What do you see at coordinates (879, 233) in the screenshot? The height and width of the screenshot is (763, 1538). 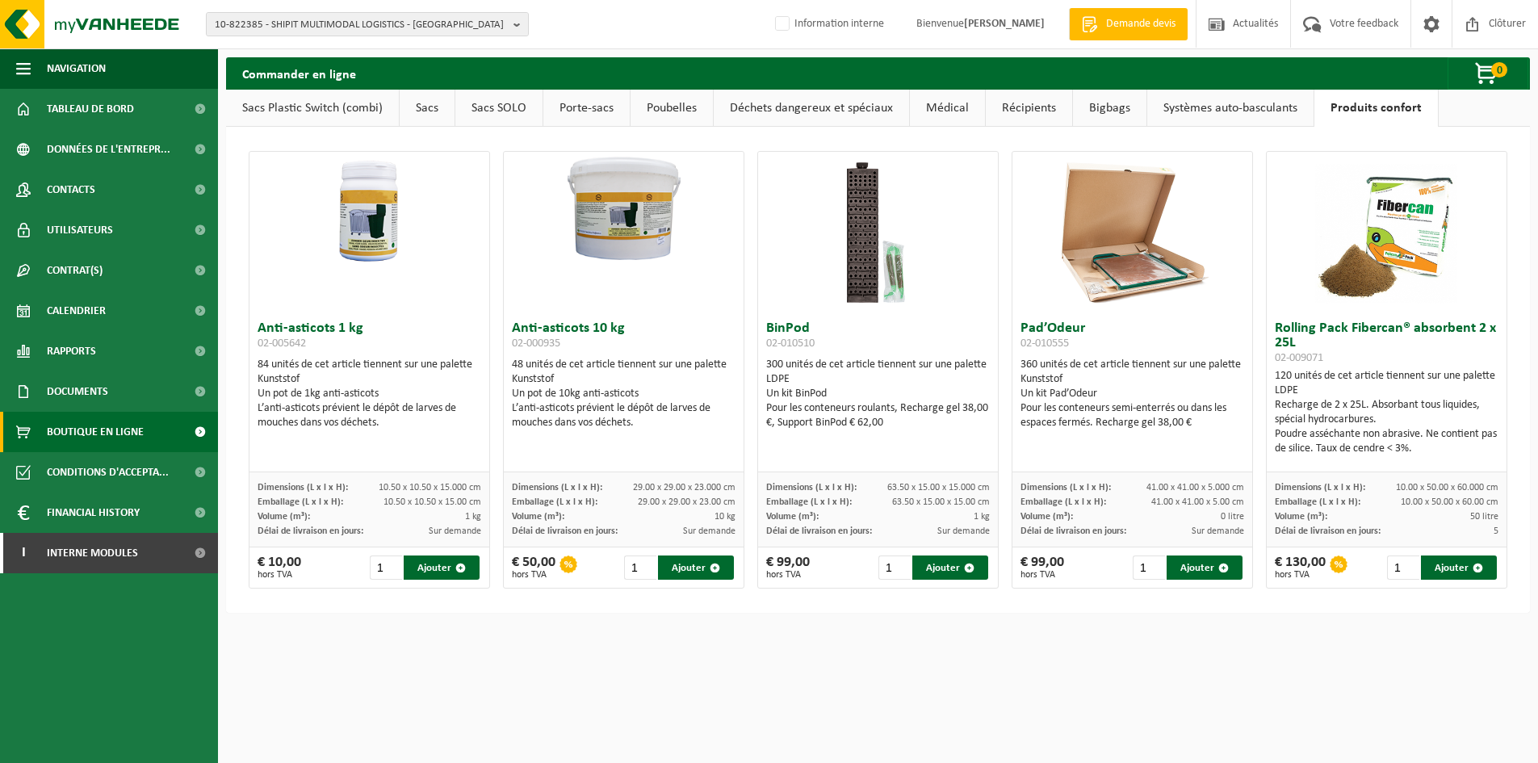 I see `img: 02-010510` at bounding box center [879, 233].